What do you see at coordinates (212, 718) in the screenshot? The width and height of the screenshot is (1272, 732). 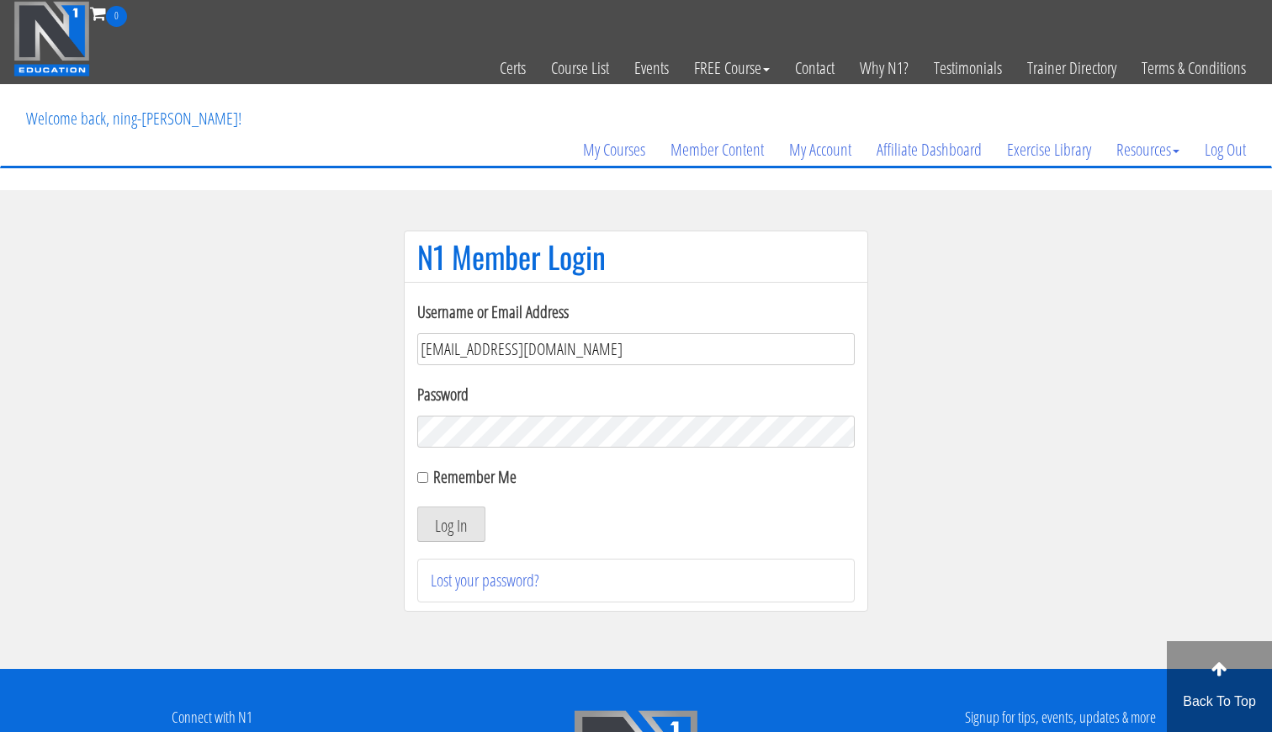 I see `h4: Connect with N1` at bounding box center [212, 718].